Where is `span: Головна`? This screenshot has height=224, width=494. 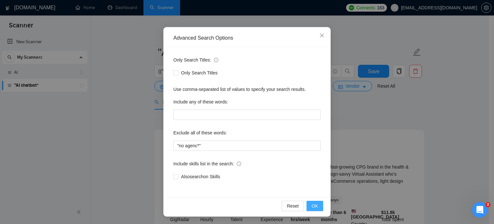 span: Головна is located at coordinates (21, 183).